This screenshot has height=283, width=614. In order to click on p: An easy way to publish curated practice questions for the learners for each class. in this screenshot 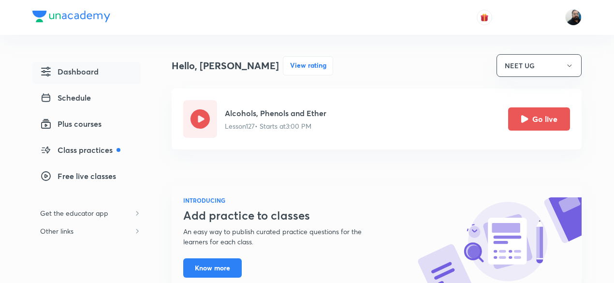, I will do `click(284, 237)`.